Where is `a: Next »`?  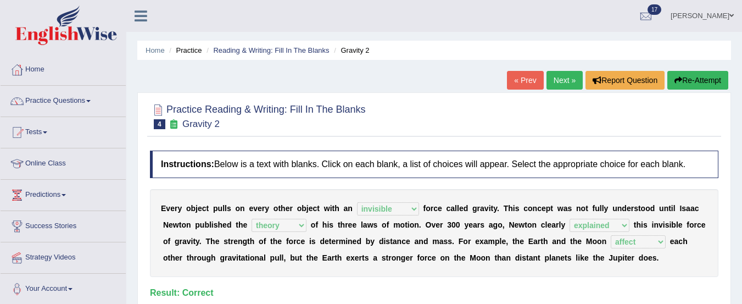
a: Next » is located at coordinates (564, 80).